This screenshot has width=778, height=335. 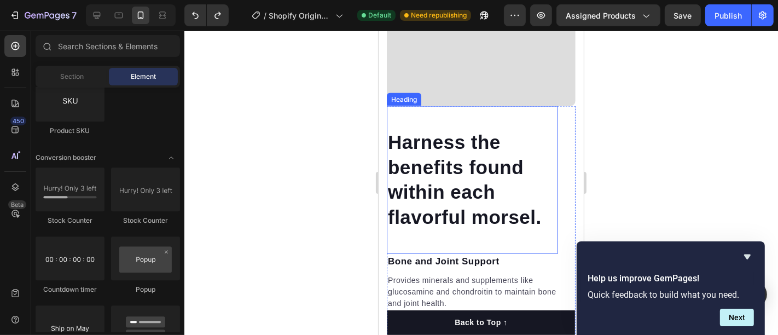 What do you see at coordinates (728, 15) in the screenshot?
I see `button: Publish` at bounding box center [728, 15].